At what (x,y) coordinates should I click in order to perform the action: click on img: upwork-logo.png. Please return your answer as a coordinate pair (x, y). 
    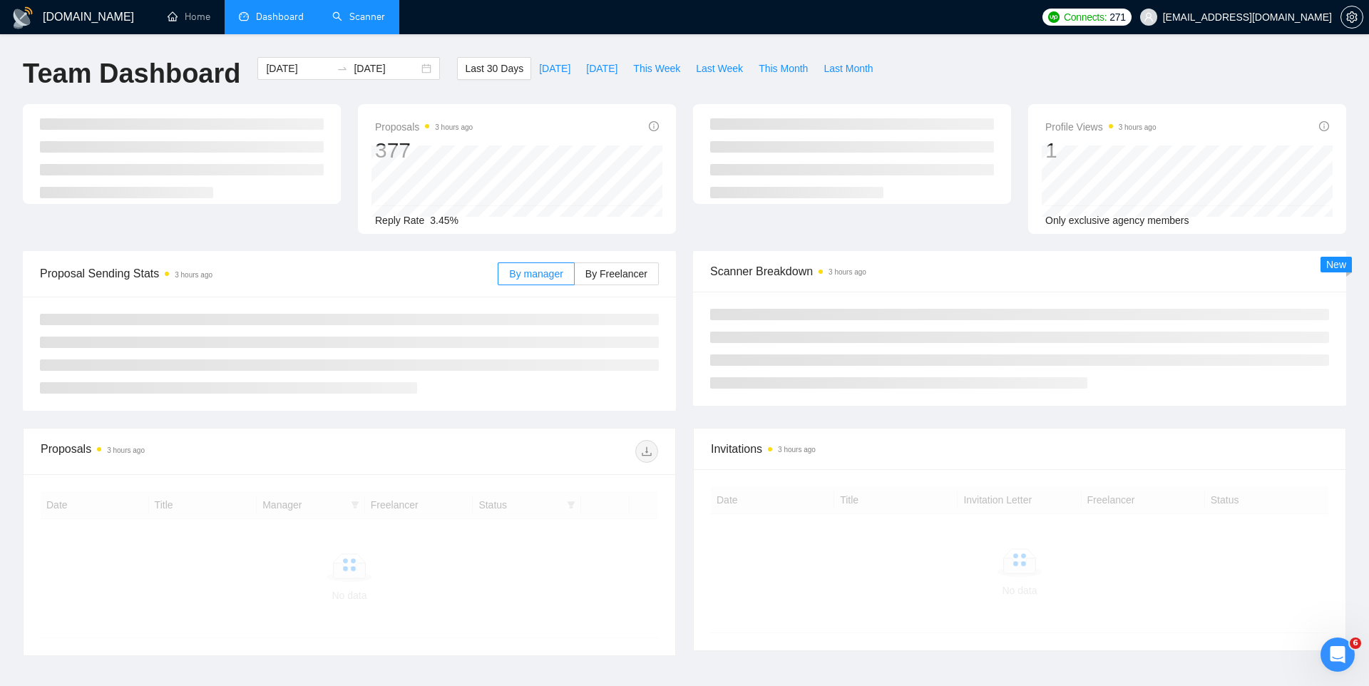
    Looking at the image, I should click on (1054, 17).